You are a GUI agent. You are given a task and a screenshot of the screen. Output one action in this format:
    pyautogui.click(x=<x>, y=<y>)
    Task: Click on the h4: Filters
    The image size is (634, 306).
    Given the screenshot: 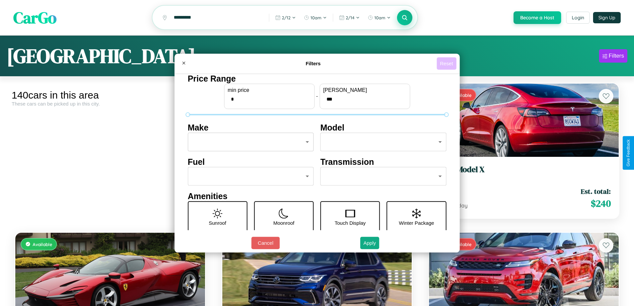 What is the action you would take?
    pyautogui.click(x=313, y=63)
    